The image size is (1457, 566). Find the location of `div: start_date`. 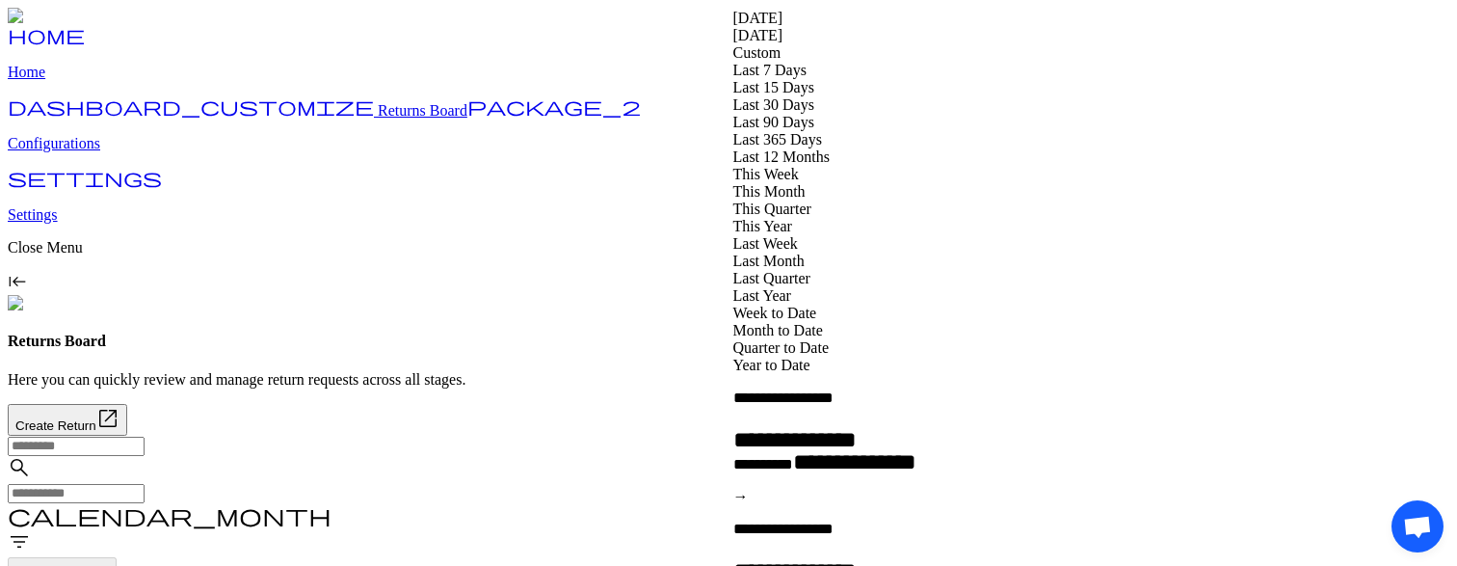

div: start_date is located at coordinates (799, 431).